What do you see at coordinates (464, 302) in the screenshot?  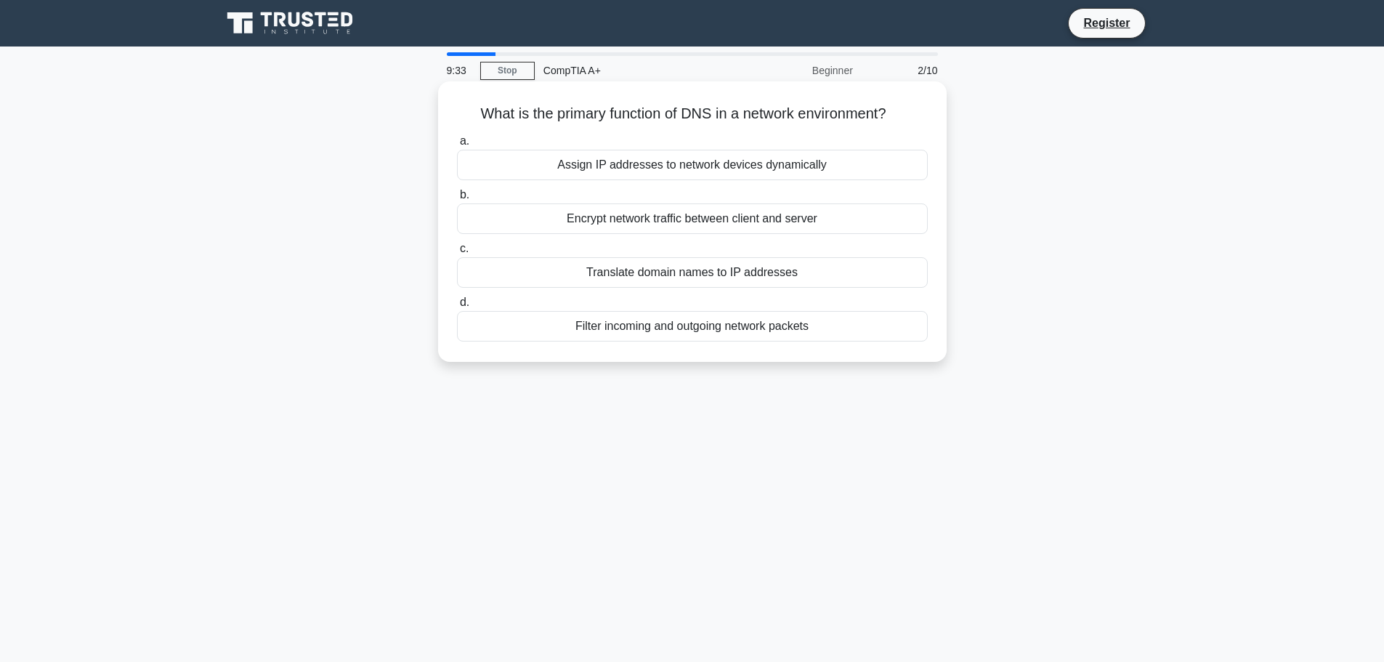 I see `span: d.` at bounding box center [464, 302].